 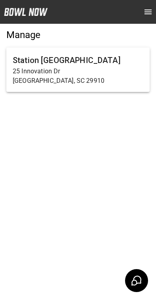 What do you see at coordinates (26, 12) in the screenshot?
I see `img: logo` at bounding box center [26, 12].